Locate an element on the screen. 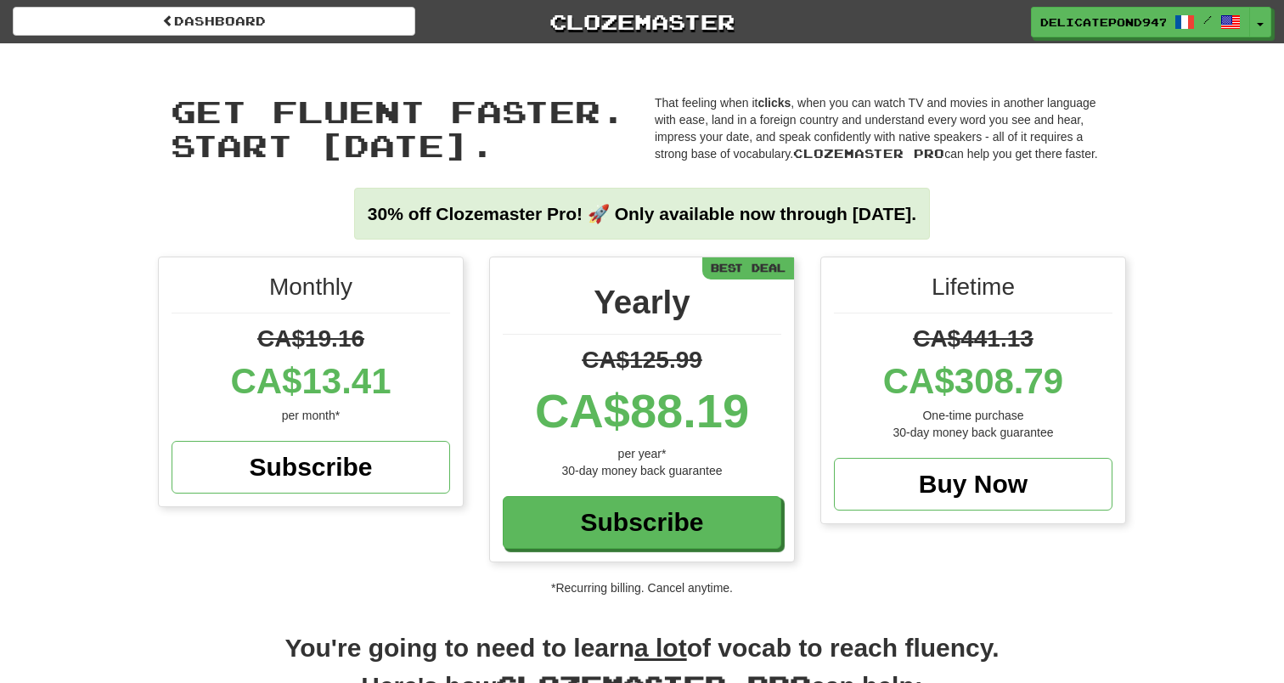 The width and height of the screenshot is (1284, 683). span: CA$441.13 is located at coordinates (973, 338).